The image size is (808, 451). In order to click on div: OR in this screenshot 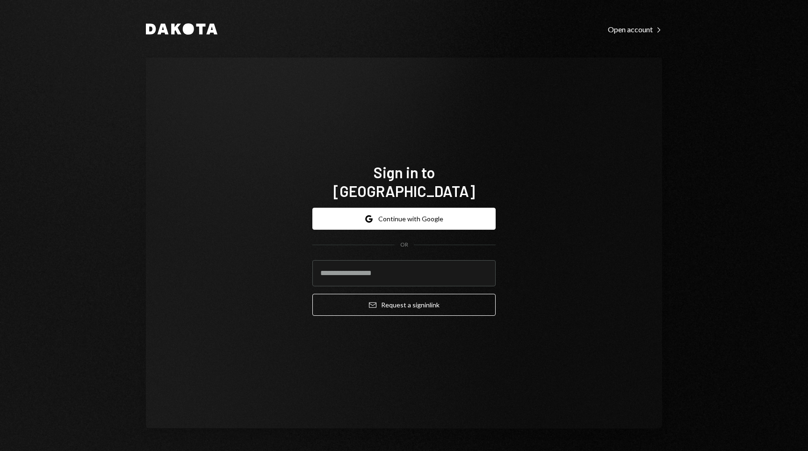, I will do `click(404, 244)`.